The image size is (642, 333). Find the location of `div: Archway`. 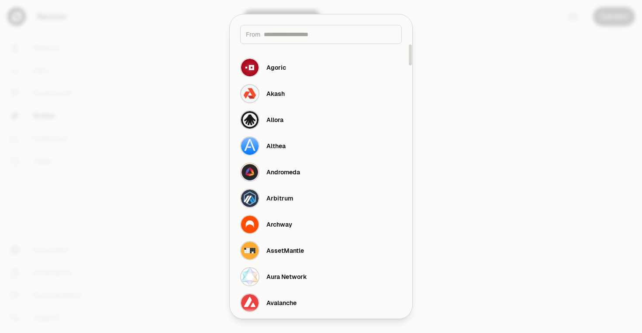

div: Archway is located at coordinates (279, 225).